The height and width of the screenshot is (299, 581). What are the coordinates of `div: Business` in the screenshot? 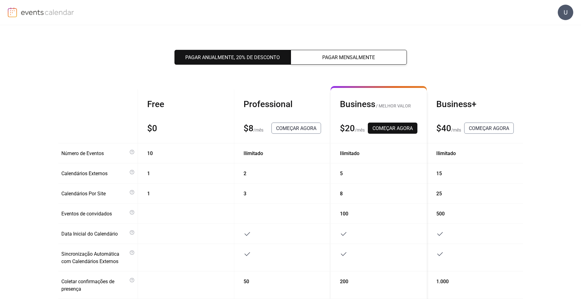 It's located at (379, 104).